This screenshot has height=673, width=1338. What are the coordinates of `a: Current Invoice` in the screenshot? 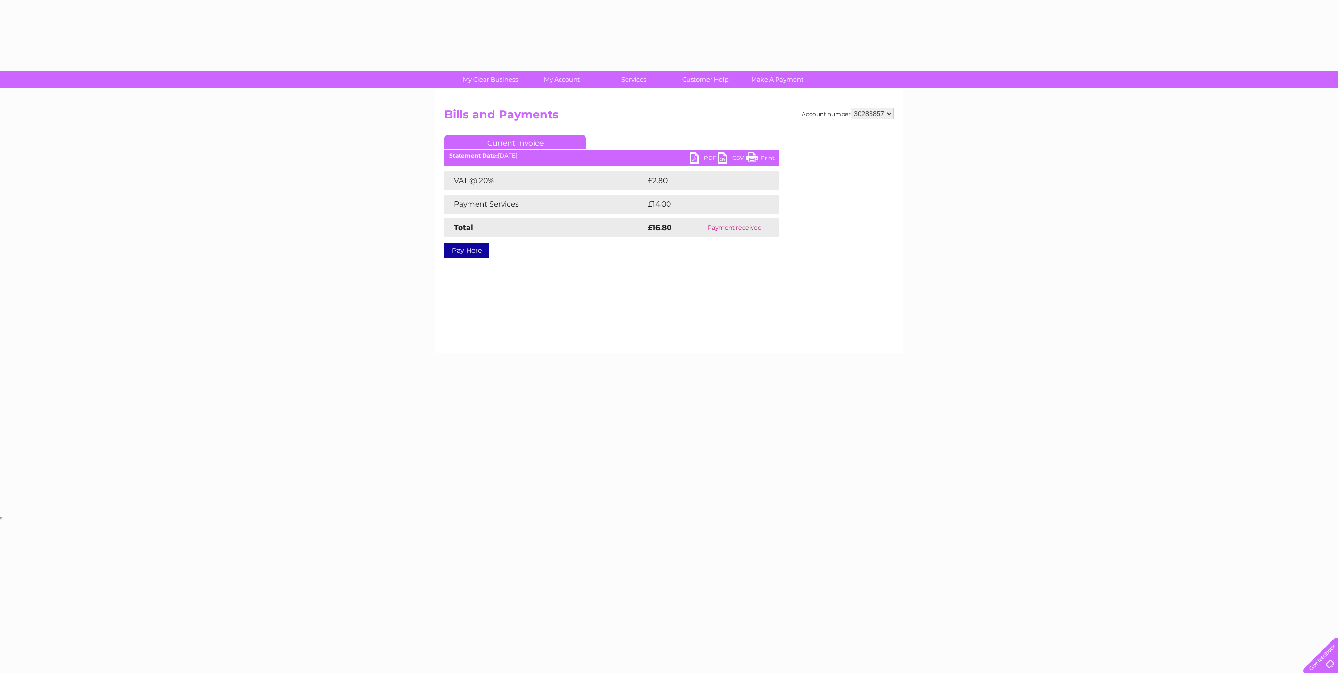 It's located at (515, 142).